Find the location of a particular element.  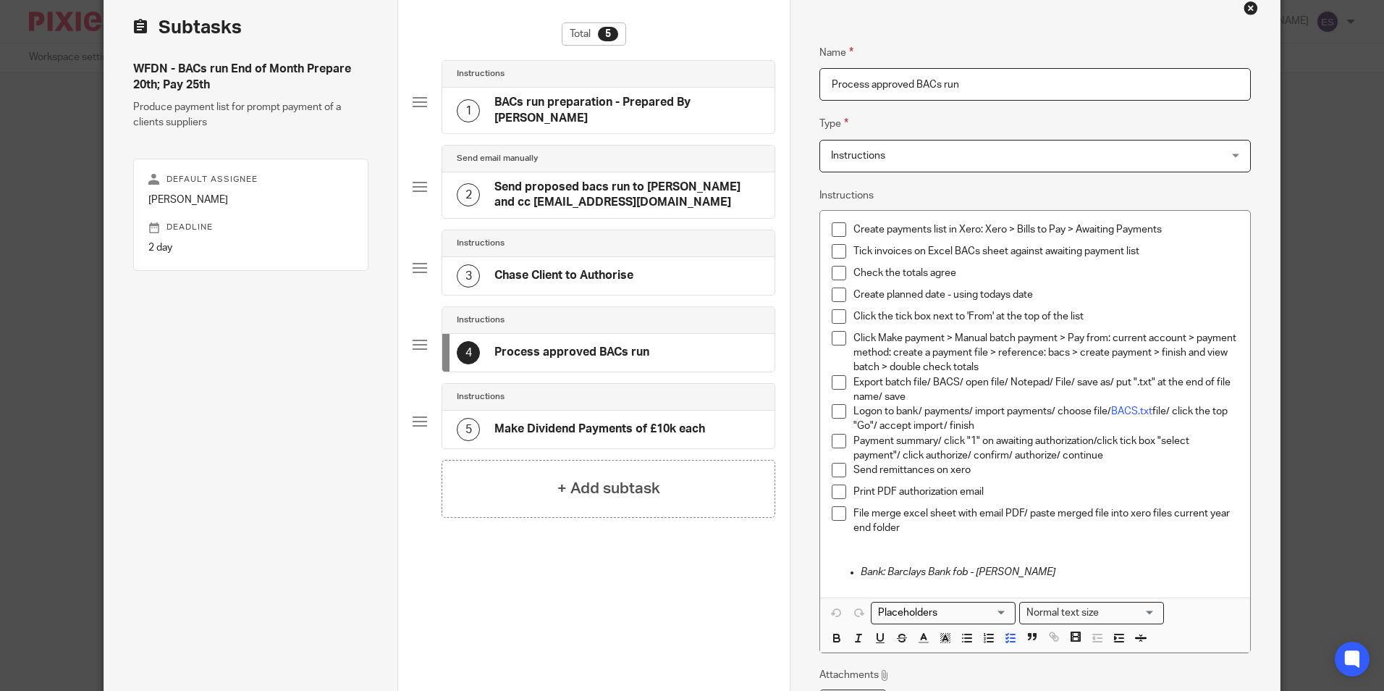

p: Default assignee is located at coordinates (250, 180).